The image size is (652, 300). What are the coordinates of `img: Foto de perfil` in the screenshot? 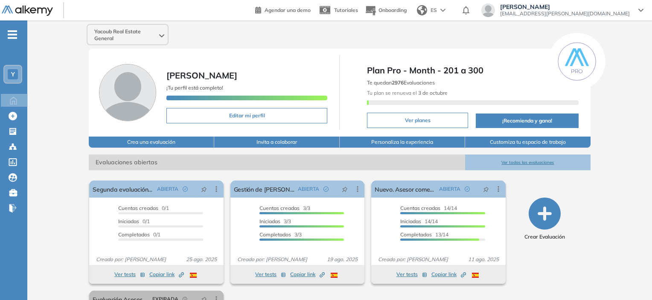 It's located at (128, 93).